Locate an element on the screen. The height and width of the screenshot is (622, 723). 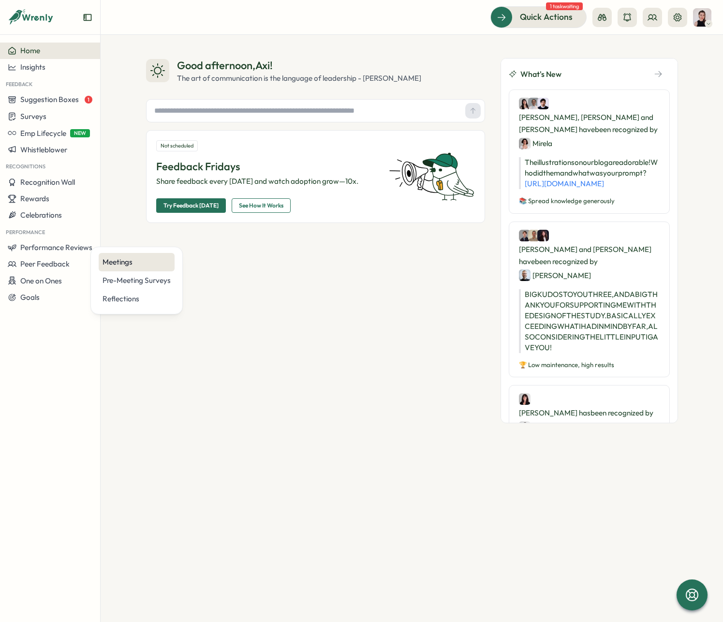
a: Reflections is located at coordinates (136, 299).